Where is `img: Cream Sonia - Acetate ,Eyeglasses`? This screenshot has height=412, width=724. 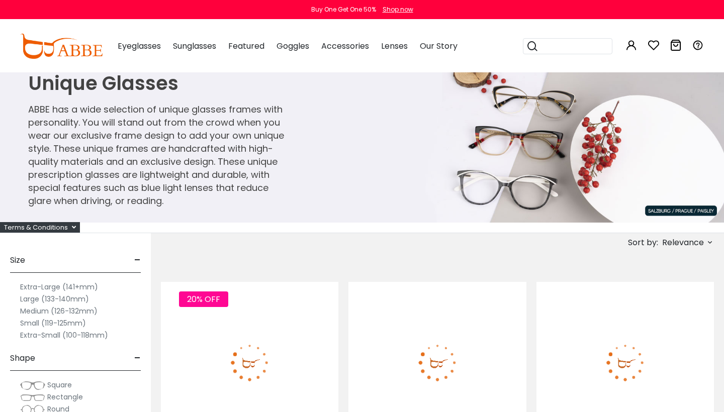
img: Cream Sonia - Acetate ,Eyeglasses is located at coordinates (249, 362).